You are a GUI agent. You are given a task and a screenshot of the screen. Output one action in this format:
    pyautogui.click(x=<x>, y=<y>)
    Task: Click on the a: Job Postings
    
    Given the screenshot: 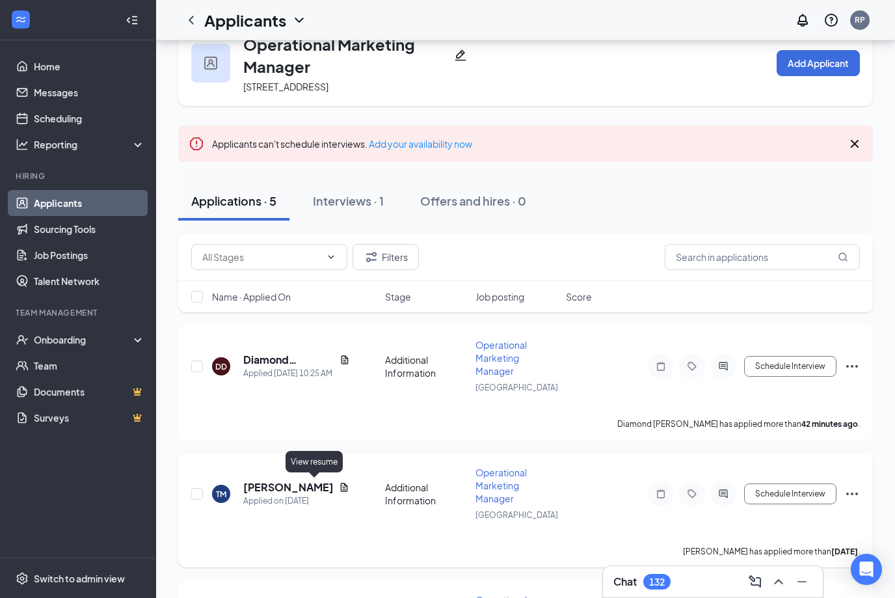 What is the action you would take?
    pyautogui.click(x=89, y=255)
    